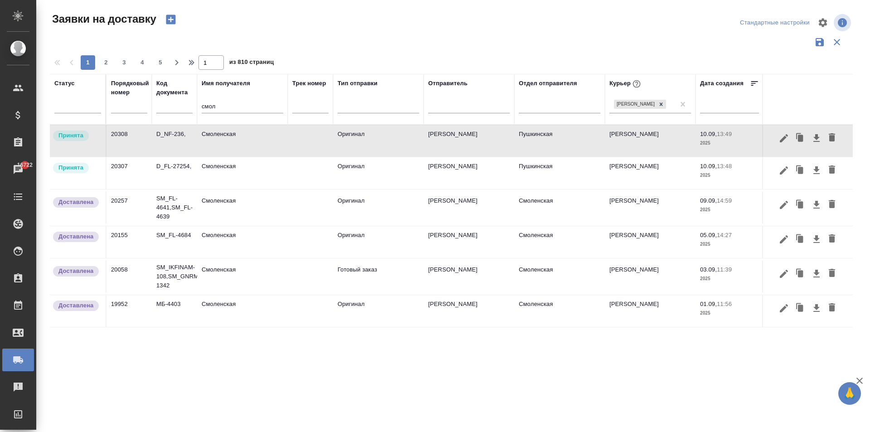 The width and height of the screenshot is (870, 432). What do you see at coordinates (124, 63) in the screenshot?
I see `button: 3` at bounding box center [124, 63].